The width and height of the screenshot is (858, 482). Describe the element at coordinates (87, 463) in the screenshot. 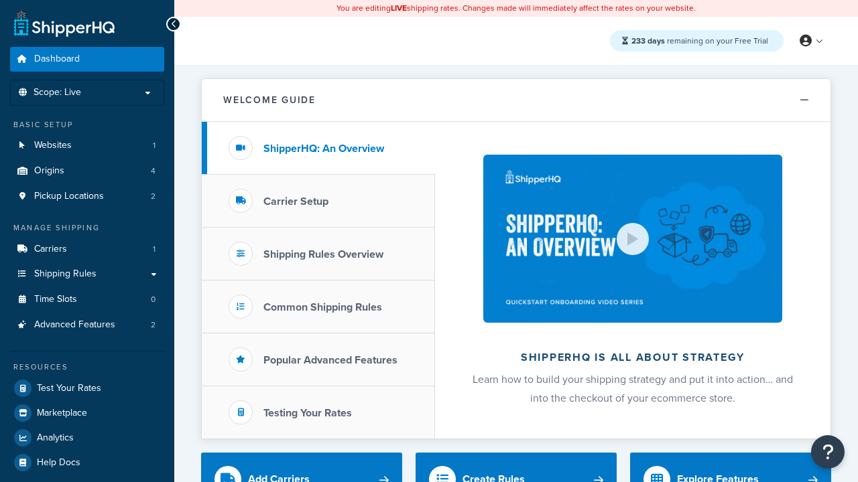

I see `a: Help Docs` at that location.